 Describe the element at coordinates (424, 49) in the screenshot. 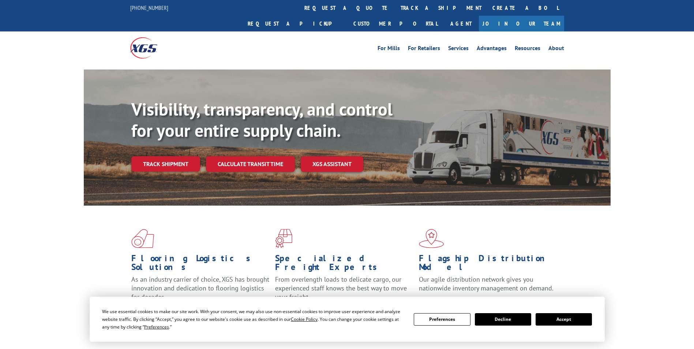

I see `a: For Retailers` at that location.